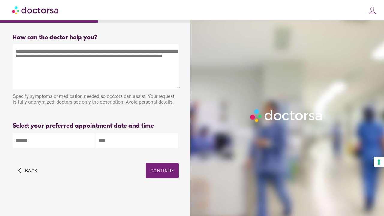  I want to click on button: arrow_back_ios Back, so click(28, 171).